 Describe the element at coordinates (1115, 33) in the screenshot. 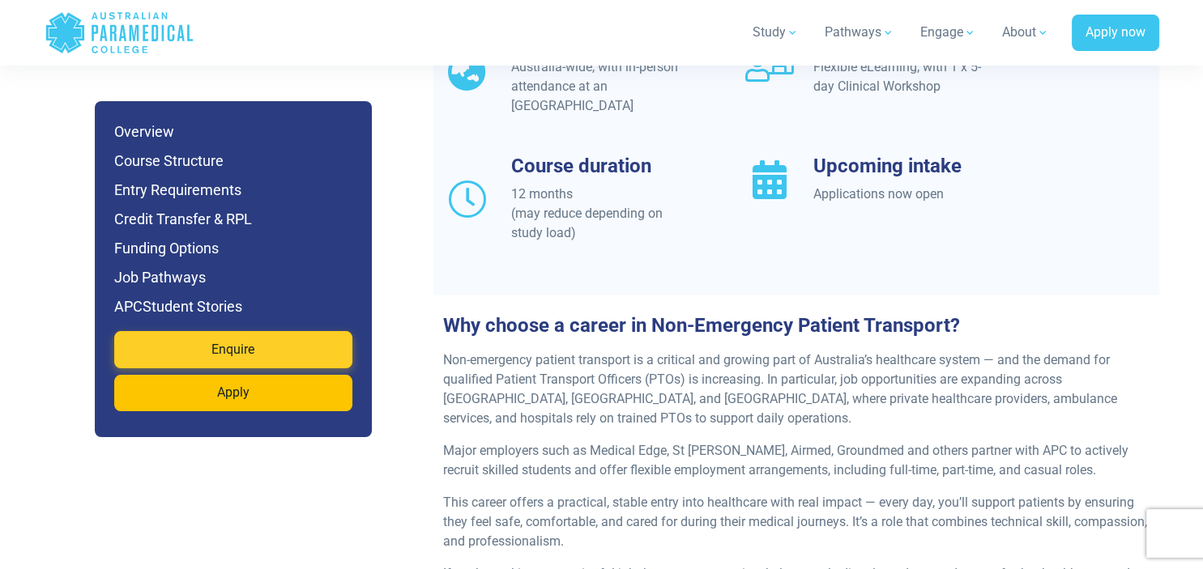

I see `a: Apply now` at that location.